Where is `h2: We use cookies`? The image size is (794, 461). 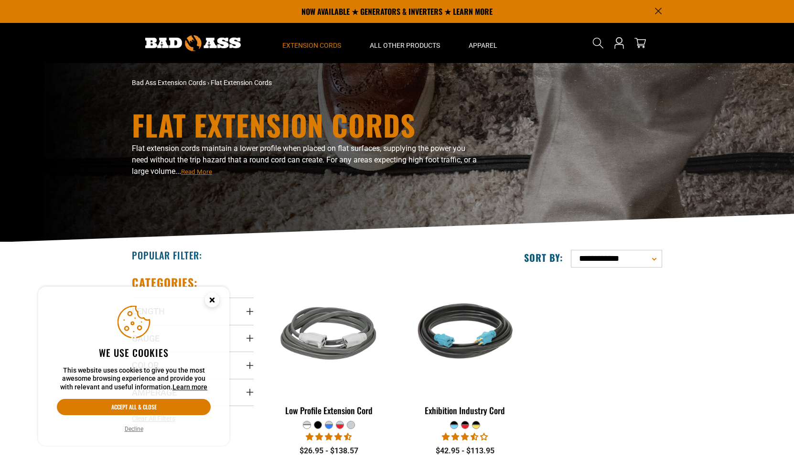 h2: We use cookies is located at coordinates (134, 353).